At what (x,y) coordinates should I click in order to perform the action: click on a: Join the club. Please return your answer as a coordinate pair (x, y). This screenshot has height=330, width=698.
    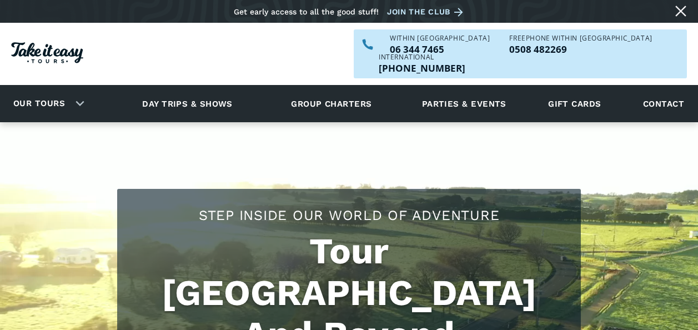
    Looking at the image, I should click on (427, 12).